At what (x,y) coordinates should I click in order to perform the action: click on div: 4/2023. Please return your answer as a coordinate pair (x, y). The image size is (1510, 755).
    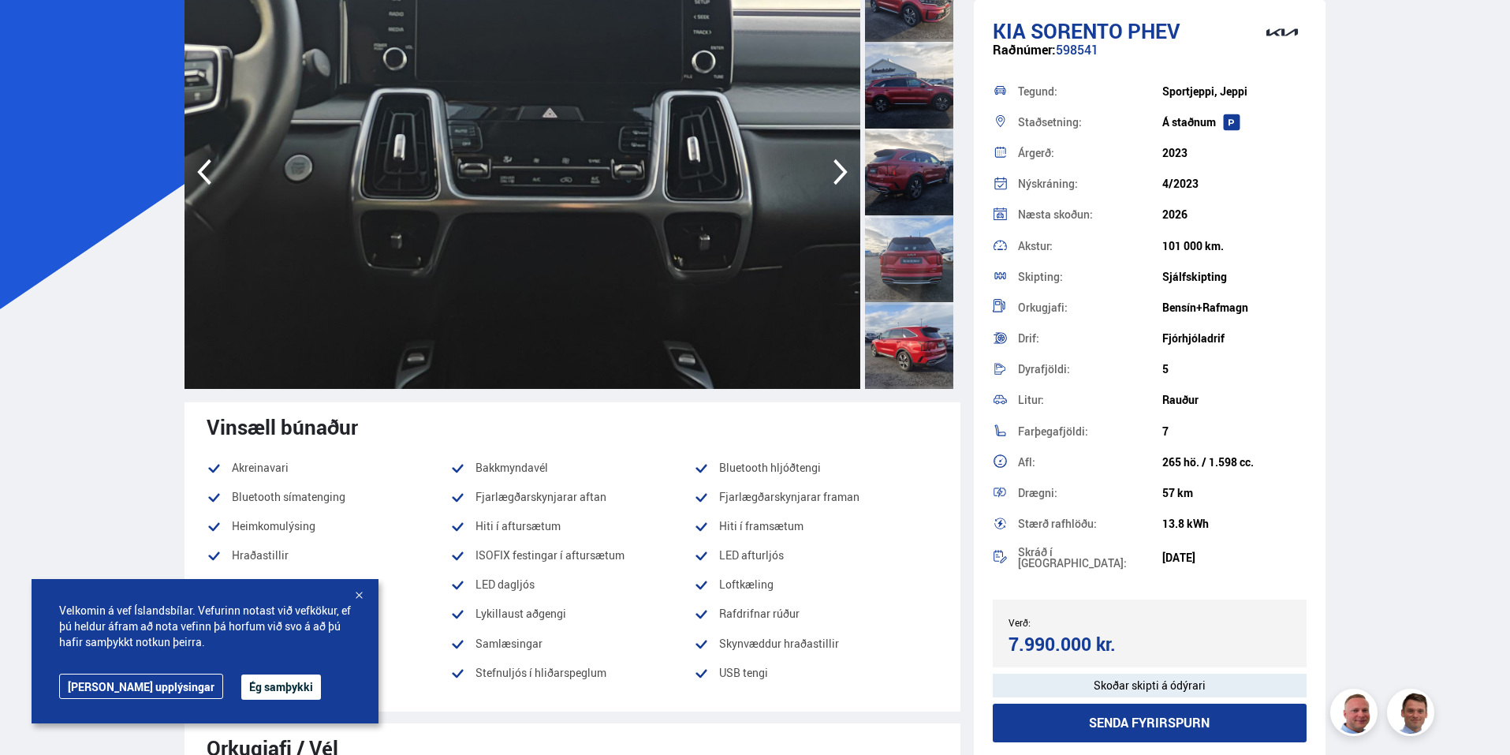
    Looking at the image, I should click on (1234, 184).